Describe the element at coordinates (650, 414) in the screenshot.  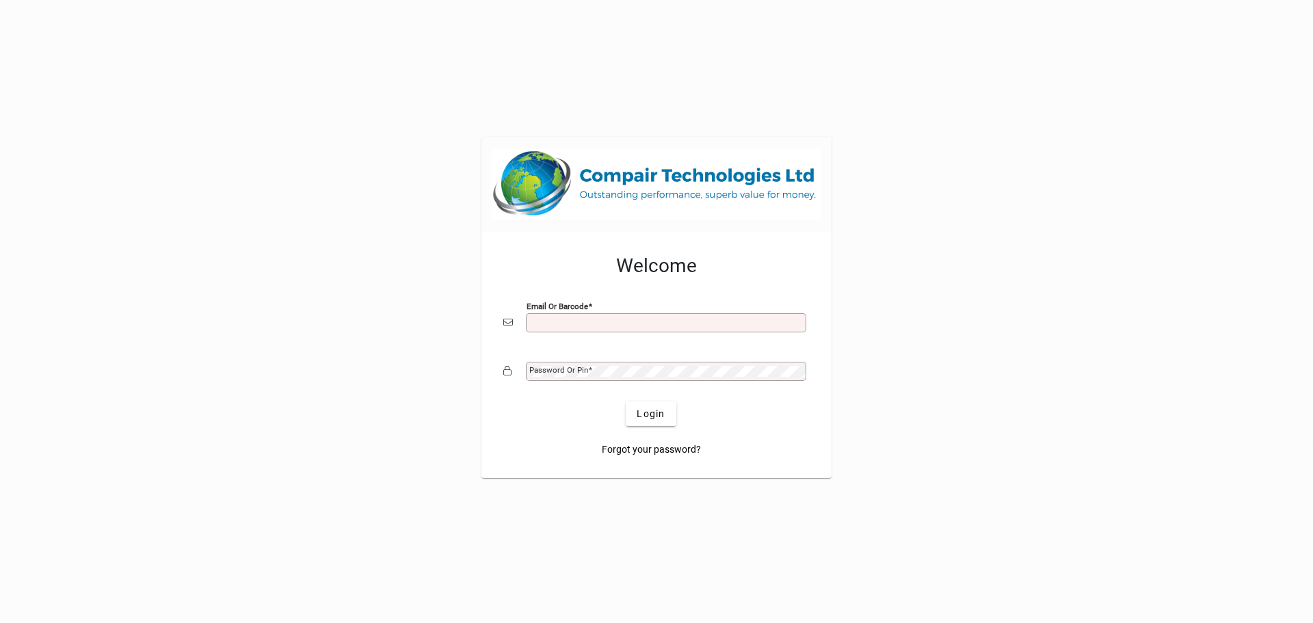
I see `span: Login` at that location.